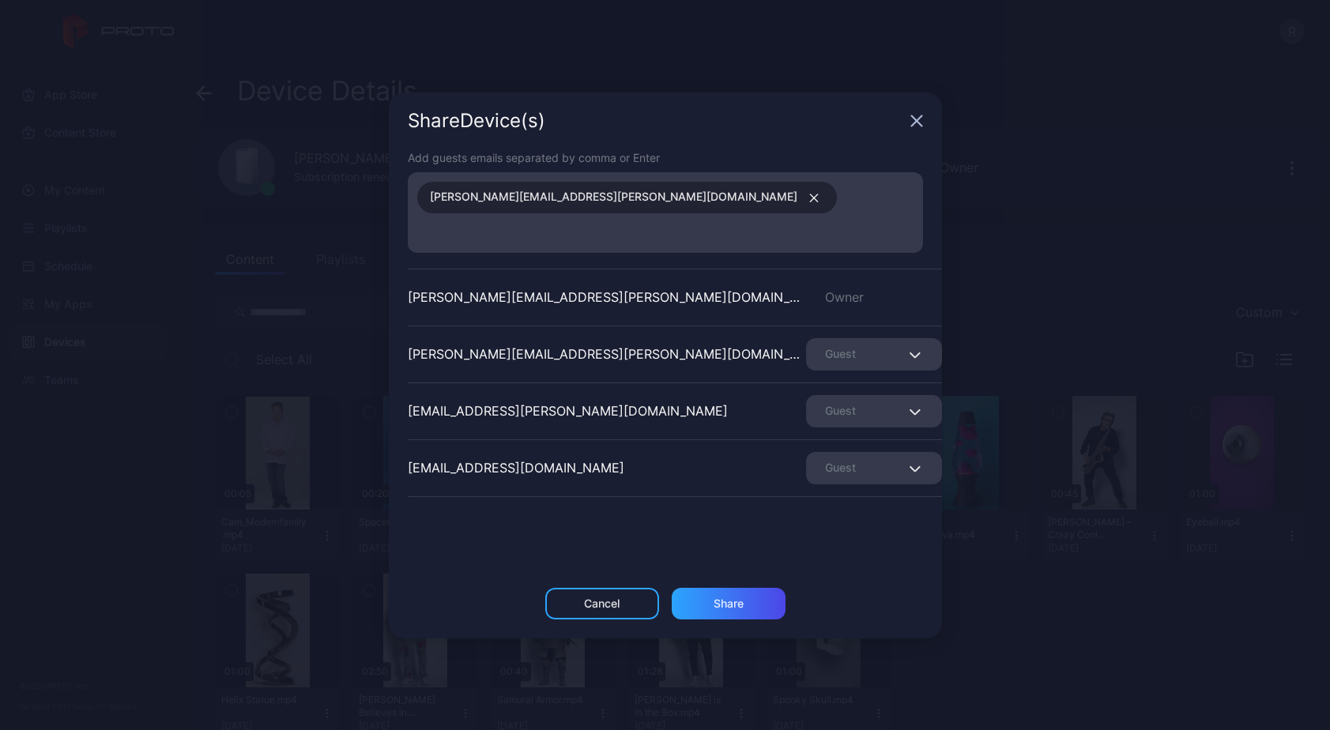  Describe the element at coordinates (601, 604) in the screenshot. I see `div: Cancel` at that location.